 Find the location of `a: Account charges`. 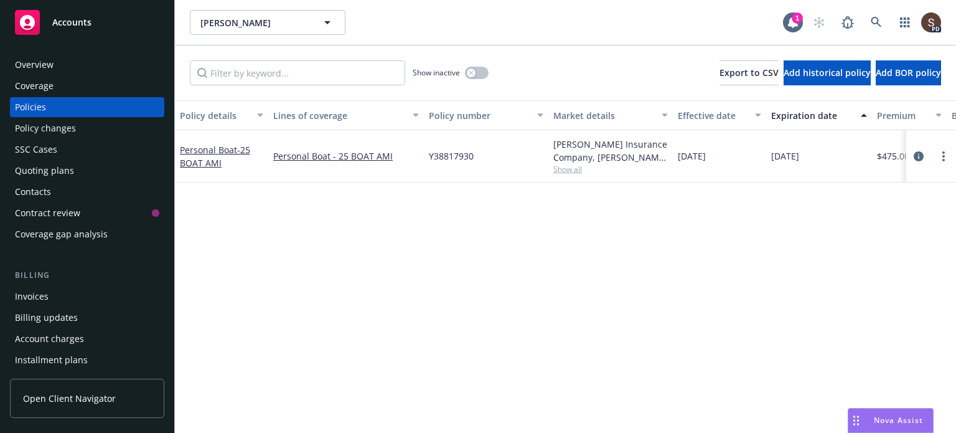

a: Account charges is located at coordinates (87, 339).